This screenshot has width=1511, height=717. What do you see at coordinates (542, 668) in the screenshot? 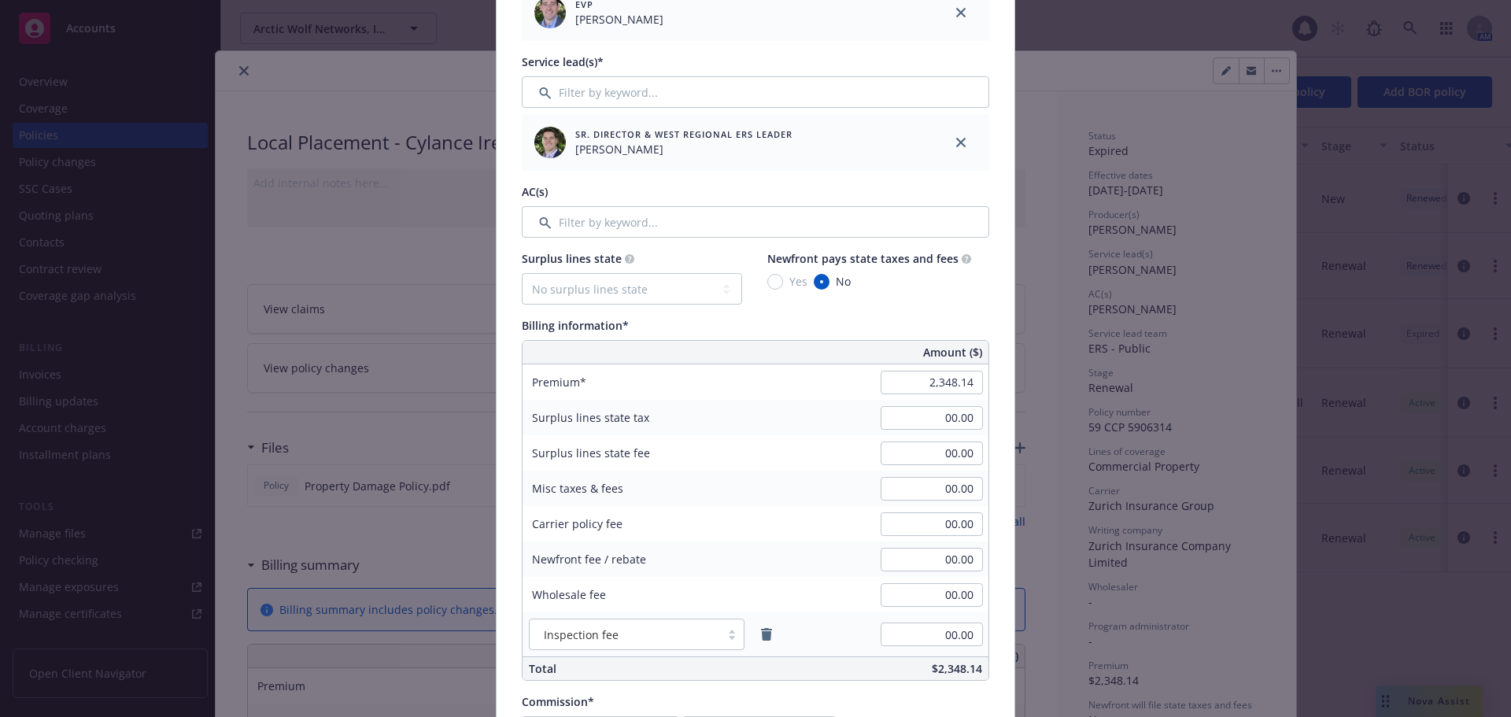
I see `span: Total` at bounding box center [542, 668].